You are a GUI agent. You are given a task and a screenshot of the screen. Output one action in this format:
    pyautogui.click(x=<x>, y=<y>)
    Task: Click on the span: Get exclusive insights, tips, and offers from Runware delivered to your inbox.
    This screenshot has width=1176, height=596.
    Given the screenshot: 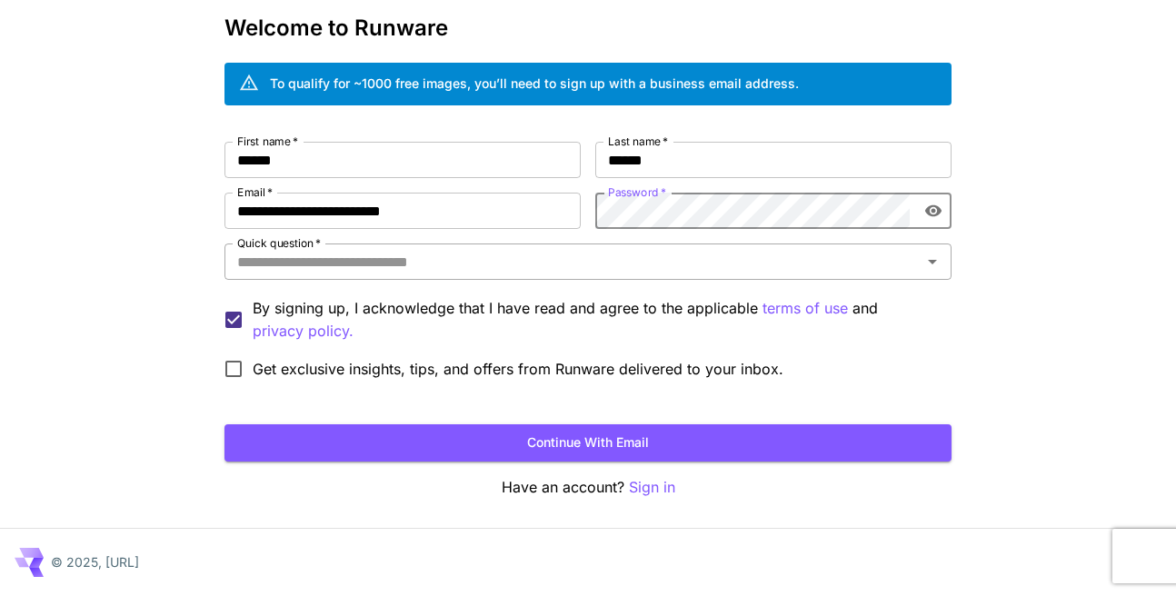 What is the action you would take?
    pyautogui.click(x=518, y=369)
    